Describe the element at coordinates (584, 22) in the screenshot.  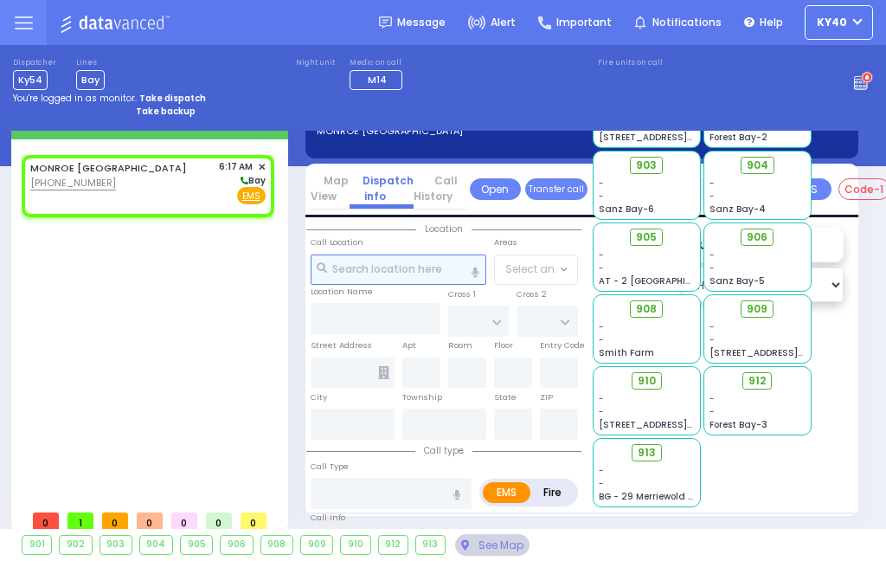
I see `span: Important` at that location.